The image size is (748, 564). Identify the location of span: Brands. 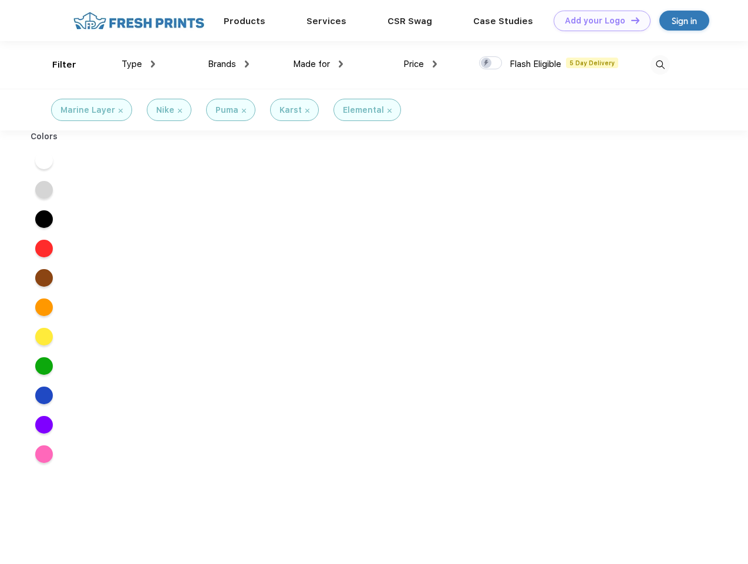
(222, 64).